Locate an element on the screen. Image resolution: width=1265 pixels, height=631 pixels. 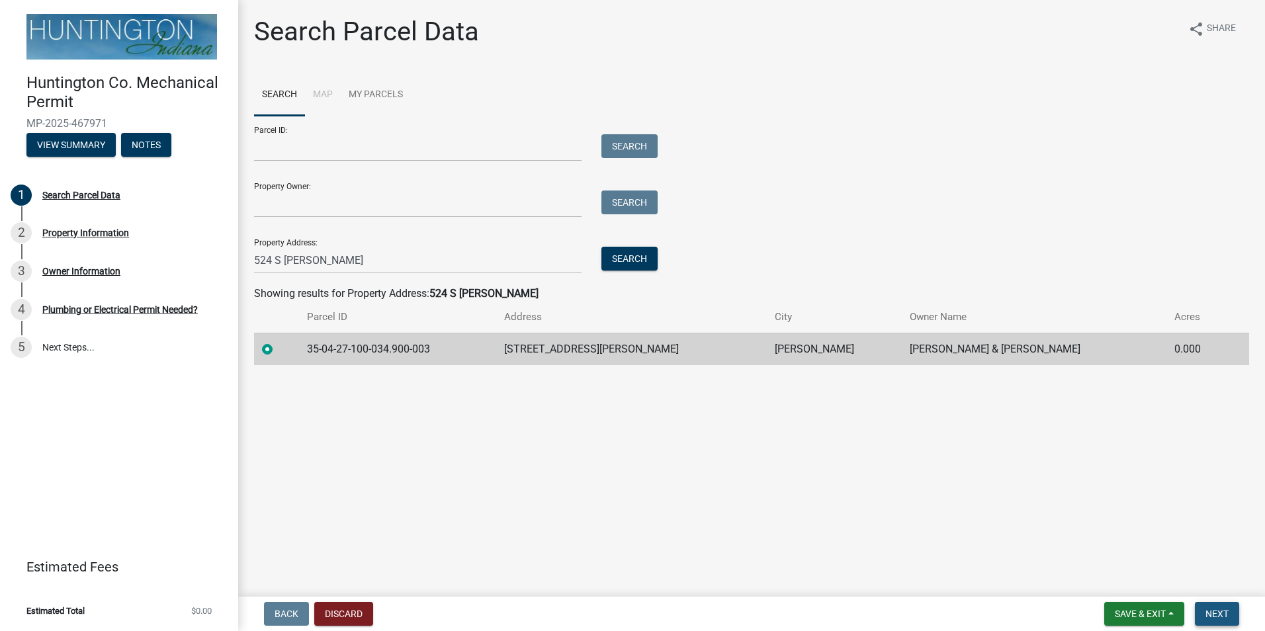
th: Owner Name is located at coordinates (1034, 317).